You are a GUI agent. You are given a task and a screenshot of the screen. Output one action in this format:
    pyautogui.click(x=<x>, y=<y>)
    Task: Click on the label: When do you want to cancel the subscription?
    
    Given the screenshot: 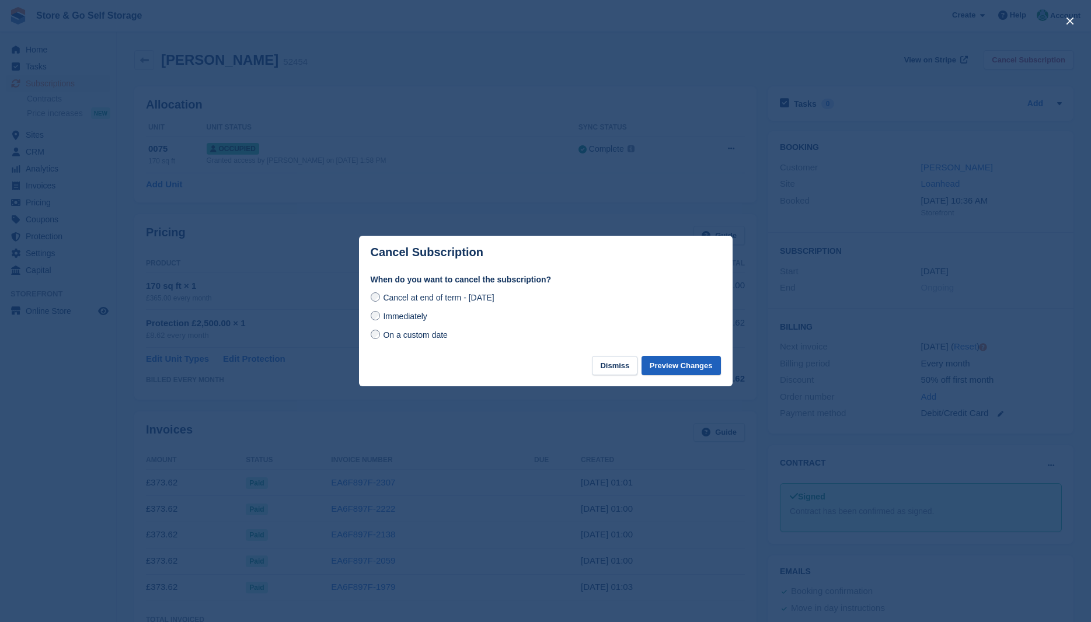 What is the action you would take?
    pyautogui.click(x=546, y=280)
    